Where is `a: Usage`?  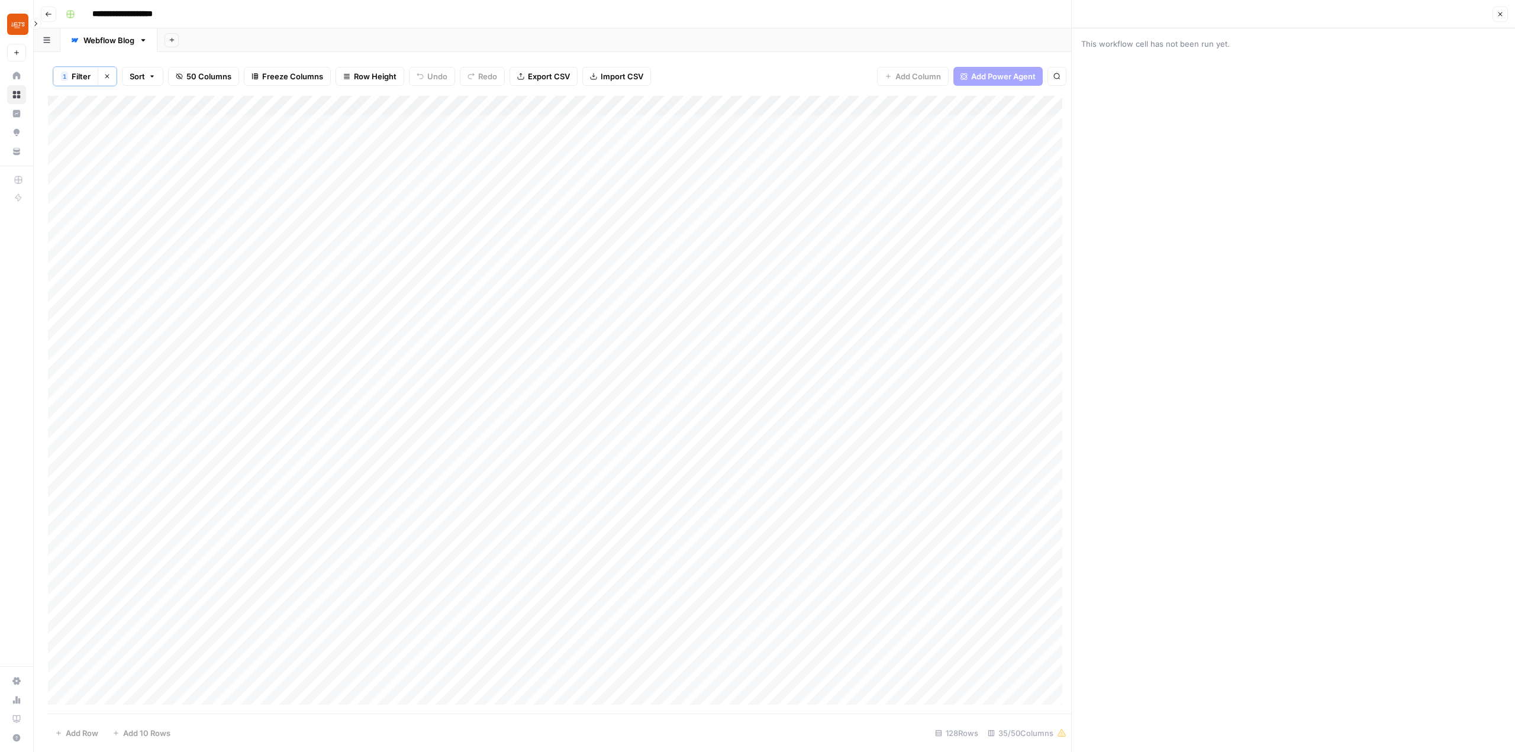 a: Usage is located at coordinates (17, 700).